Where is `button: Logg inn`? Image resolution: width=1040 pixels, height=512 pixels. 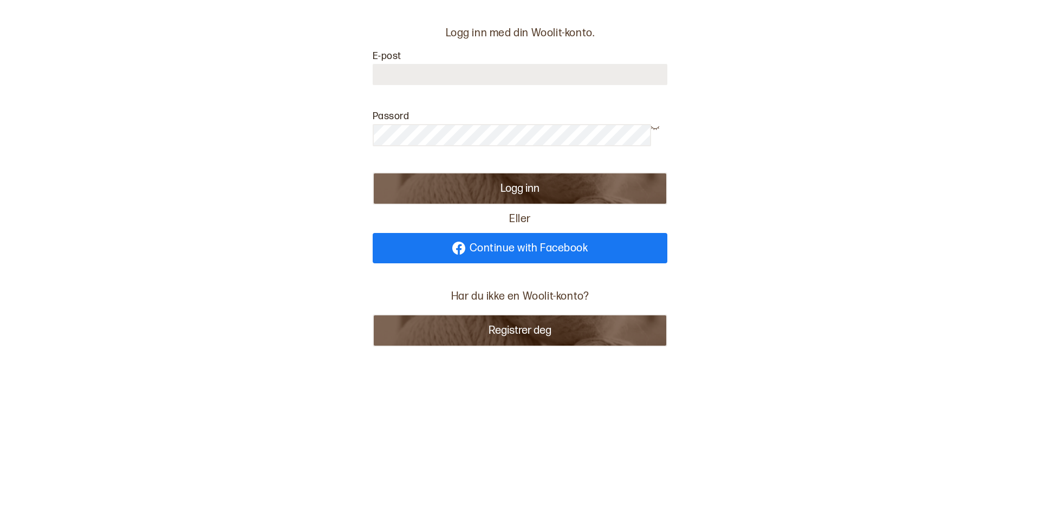 button: Logg inn is located at coordinates (520, 188).